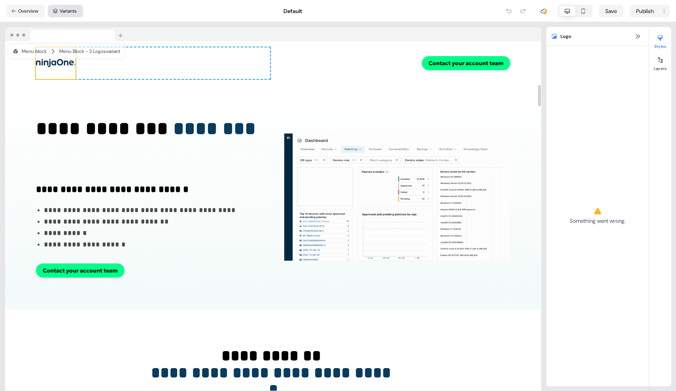 The width and height of the screenshot is (676, 391). What do you see at coordinates (66, 34) in the screenshot?
I see `img: Browser topbar` at bounding box center [66, 34].